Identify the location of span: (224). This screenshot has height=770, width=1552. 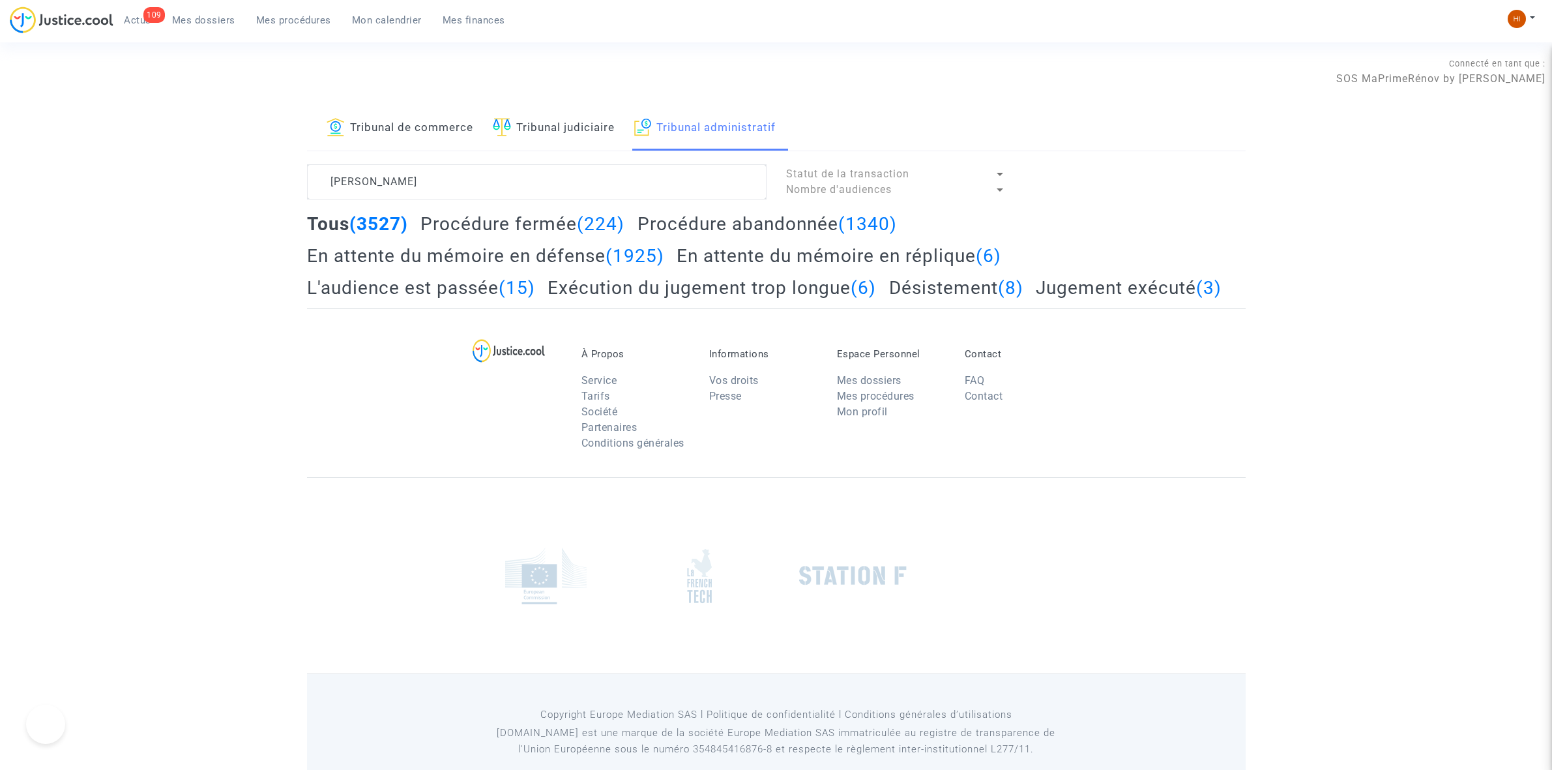
(600, 224).